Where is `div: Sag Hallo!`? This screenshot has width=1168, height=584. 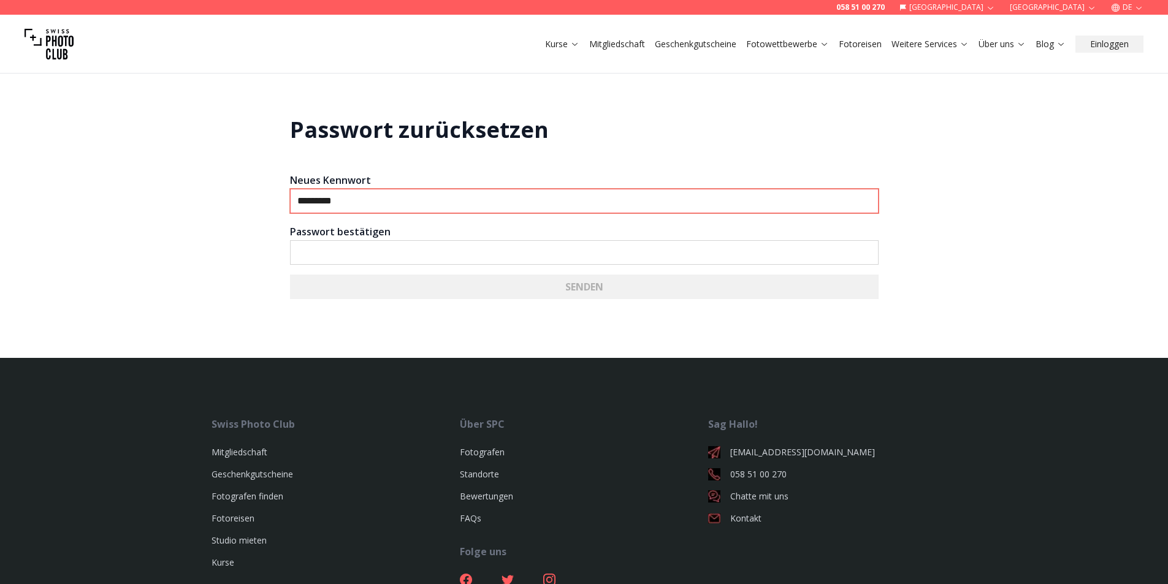
div: Sag Hallo! is located at coordinates (832, 424).